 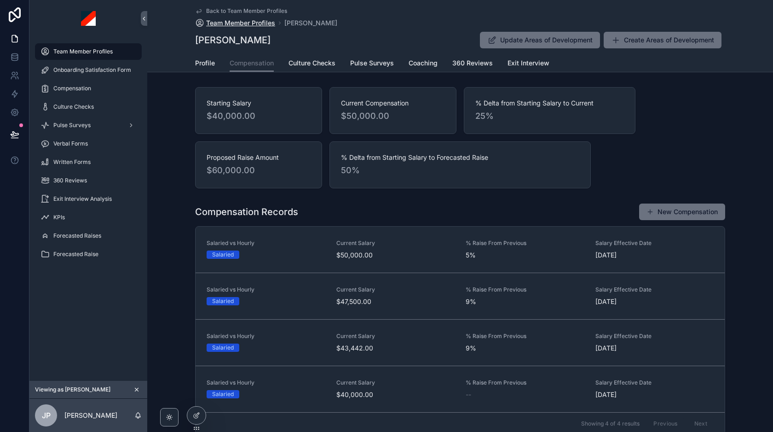 I want to click on span: Update Areas of Development, so click(x=546, y=40).